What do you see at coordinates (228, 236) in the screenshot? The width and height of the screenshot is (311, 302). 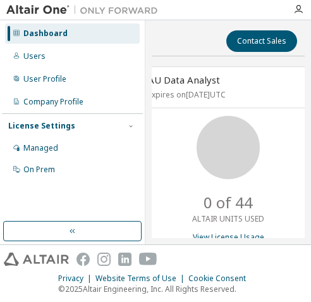 I see `a: View License Usage` at bounding box center [228, 236].